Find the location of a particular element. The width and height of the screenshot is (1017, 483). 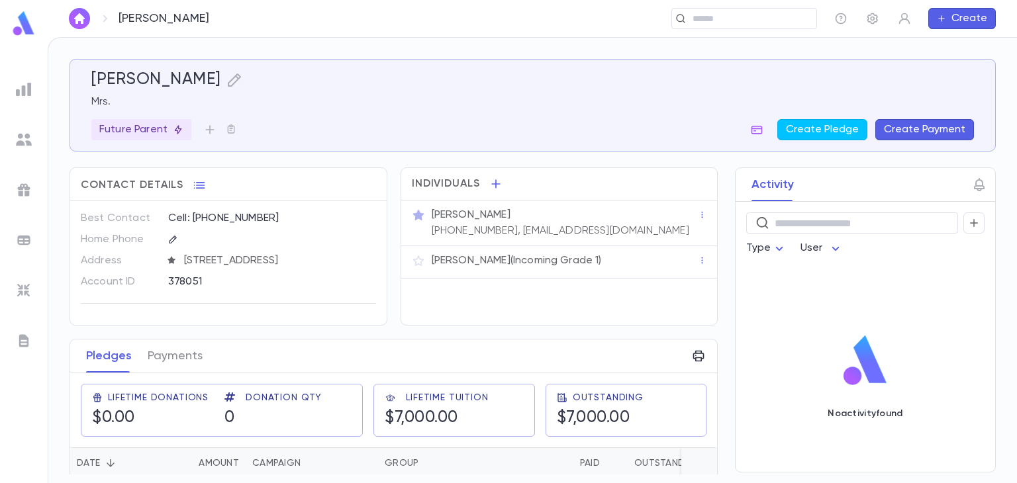

p: Home Phone is located at coordinates (119, 240).